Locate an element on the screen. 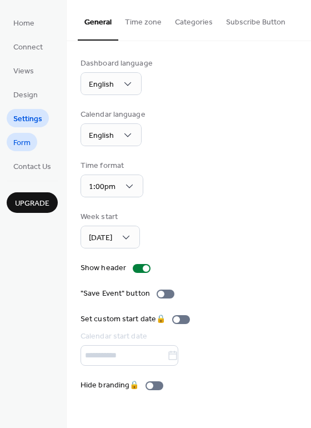 Image resolution: width=311 pixels, height=428 pixels. span: Design is located at coordinates (26, 95).